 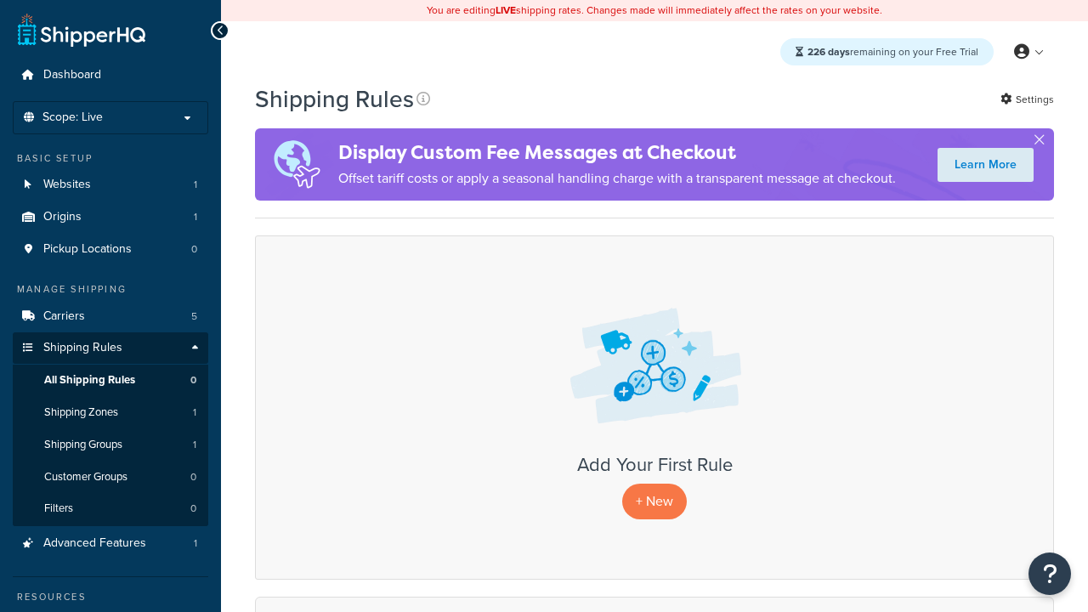 I want to click on a: Filters 0, so click(x=111, y=508).